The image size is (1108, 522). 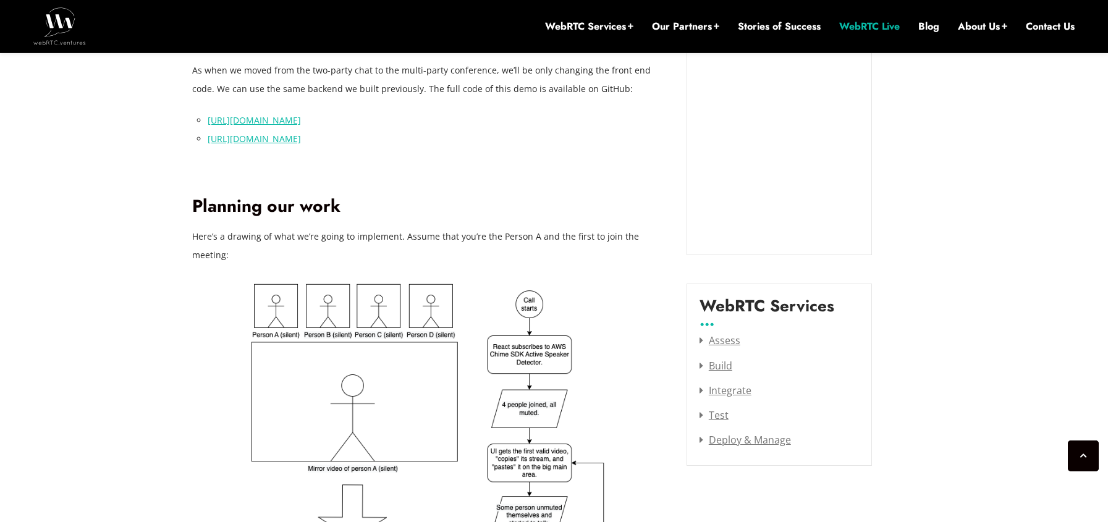 What do you see at coordinates (430, 206) in the screenshot?
I see `h2: Planning our work` at bounding box center [430, 206].